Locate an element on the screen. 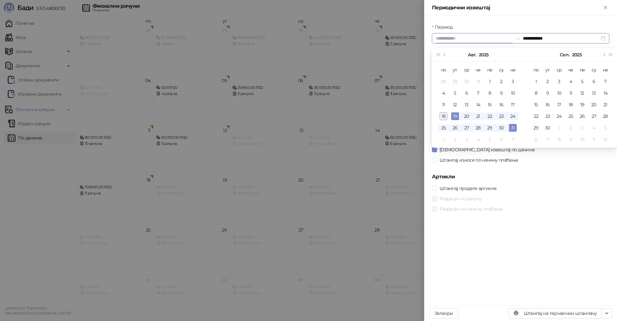 This screenshot has height=321, width=617. div: 25 is located at coordinates (571, 116).